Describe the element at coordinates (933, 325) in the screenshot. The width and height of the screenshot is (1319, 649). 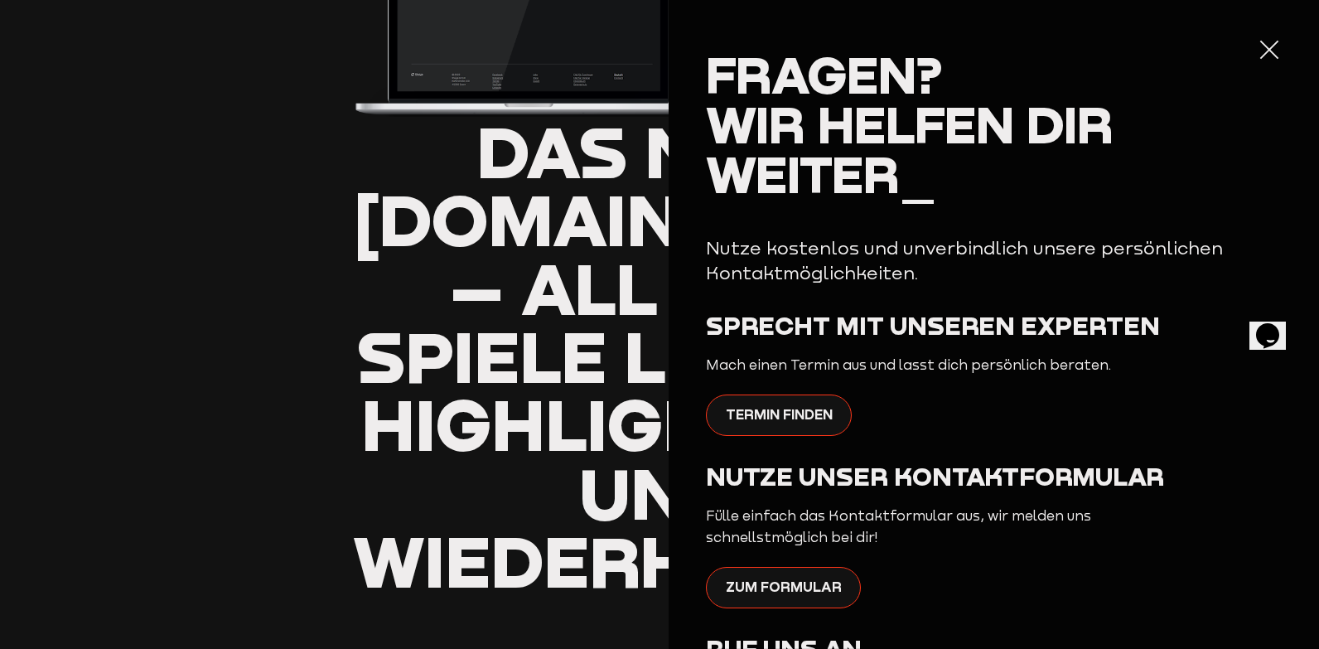
I see `span: Sprecht mit unseren Experten` at that location.